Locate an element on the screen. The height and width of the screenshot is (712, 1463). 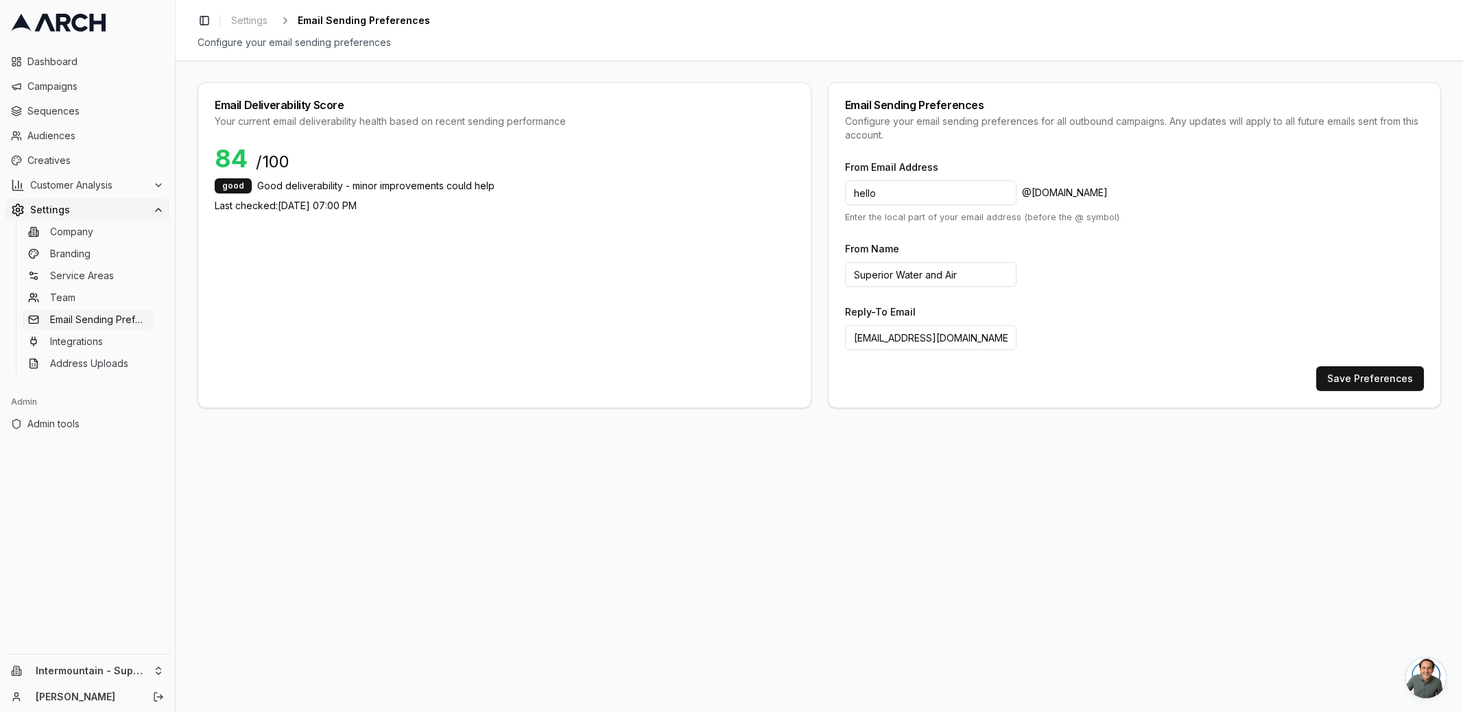
div: Configure your email sending preferences for all outbound campaigns. Any updates will apply to al... is located at coordinates (1134, 128).